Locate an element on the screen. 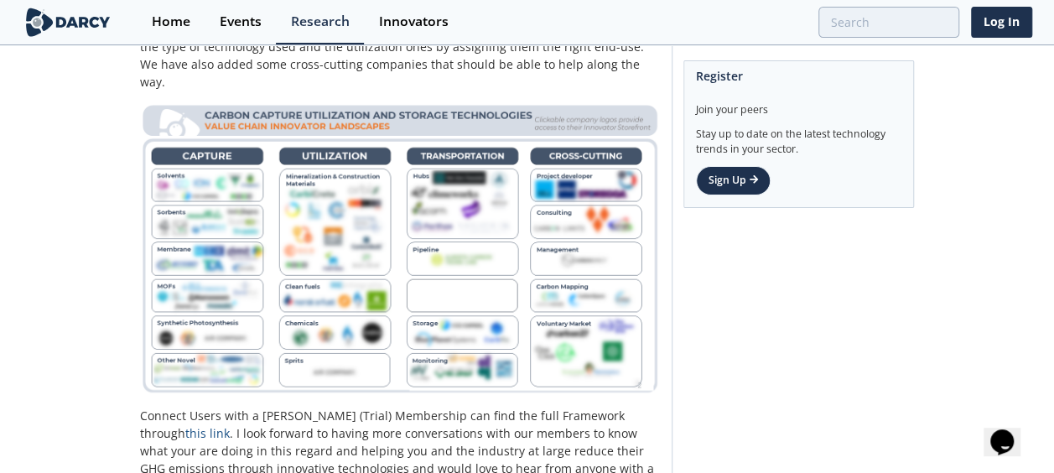 The height and width of the screenshot is (473, 1054). div: Research is located at coordinates (320, 22).